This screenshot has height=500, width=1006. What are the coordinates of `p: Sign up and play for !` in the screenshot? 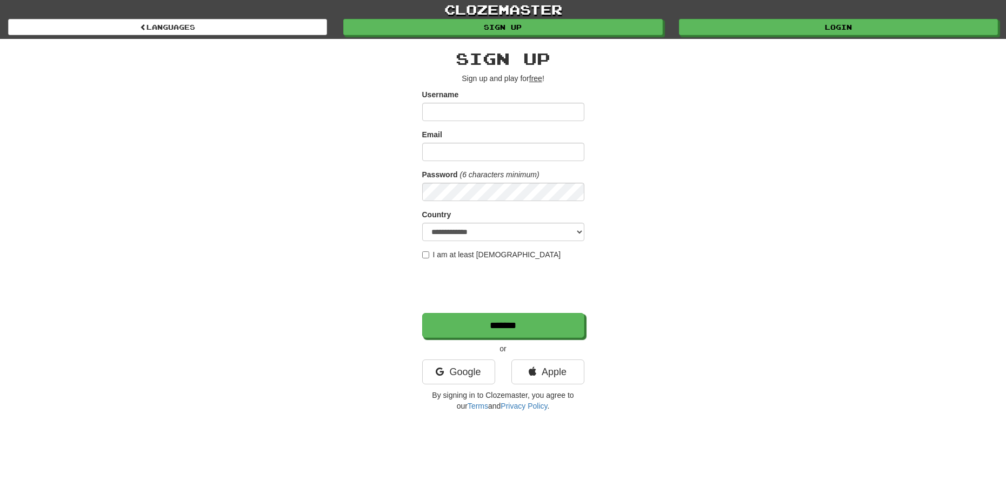 It's located at (503, 78).